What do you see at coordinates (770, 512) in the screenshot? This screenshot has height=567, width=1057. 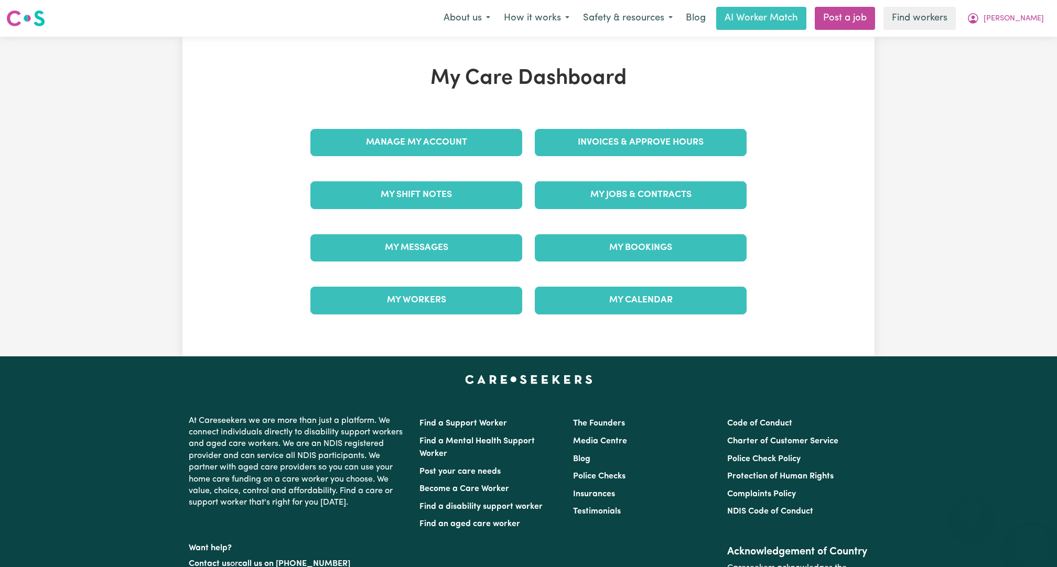 I see `a: NDIS Code of Conduct` at bounding box center [770, 512].